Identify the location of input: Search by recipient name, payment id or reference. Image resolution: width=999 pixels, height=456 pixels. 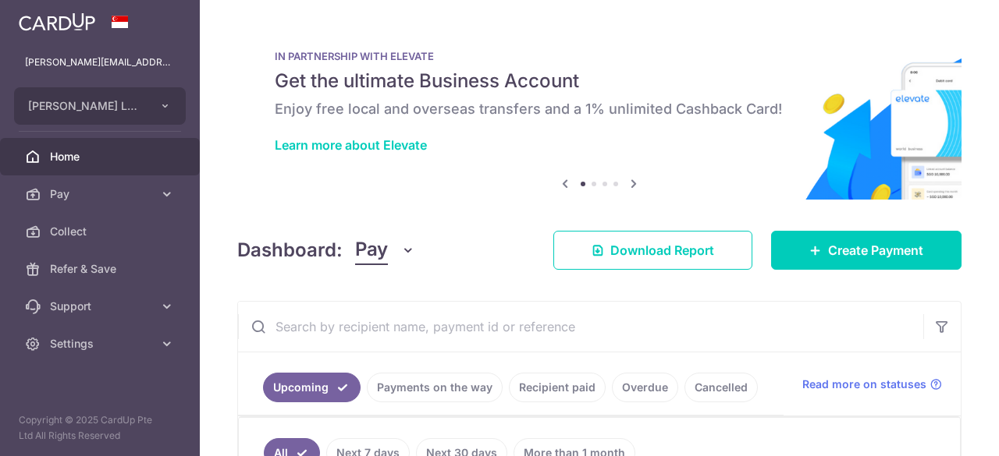
(581, 327).